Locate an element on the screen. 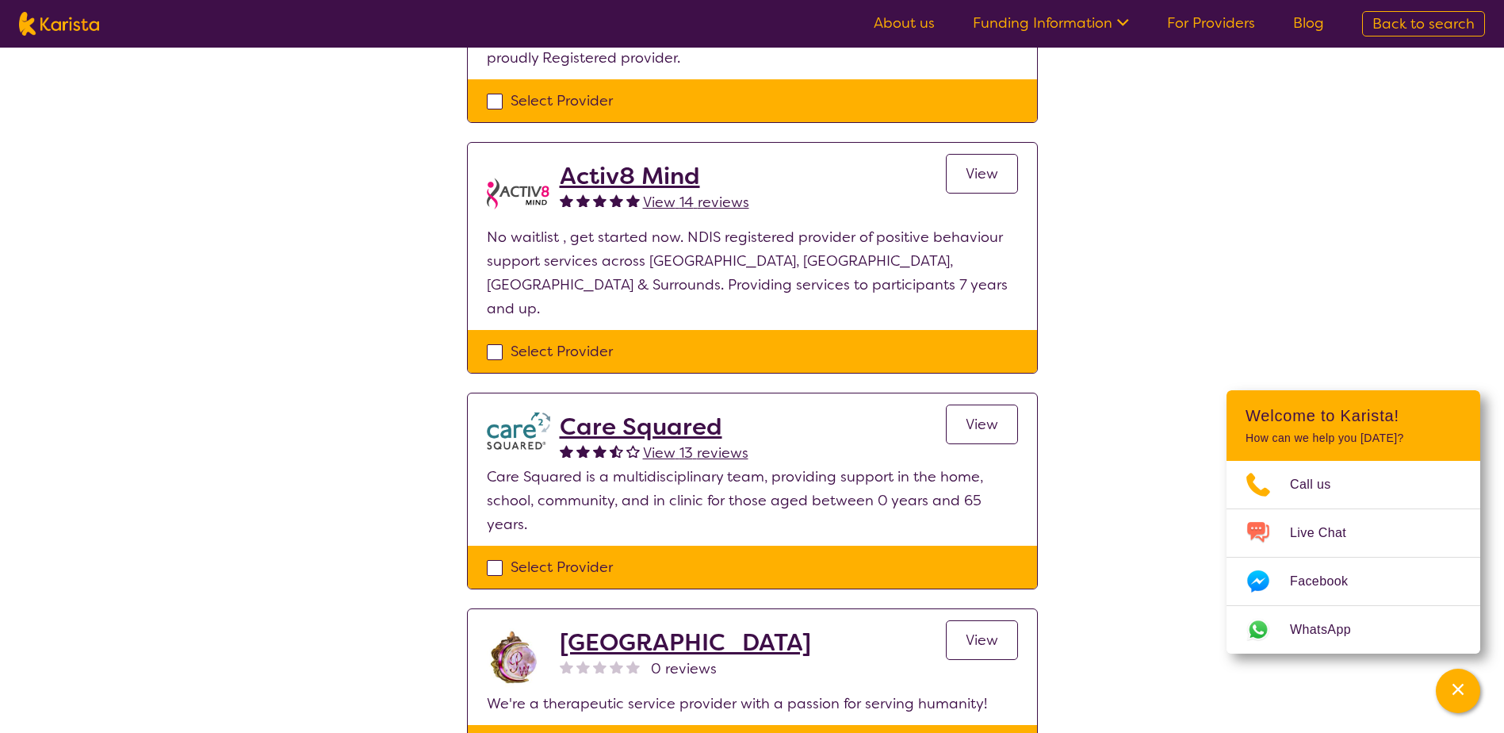  img: rfp8ty096xuptqd48sbm.jpg is located at coordinates (518, 660).